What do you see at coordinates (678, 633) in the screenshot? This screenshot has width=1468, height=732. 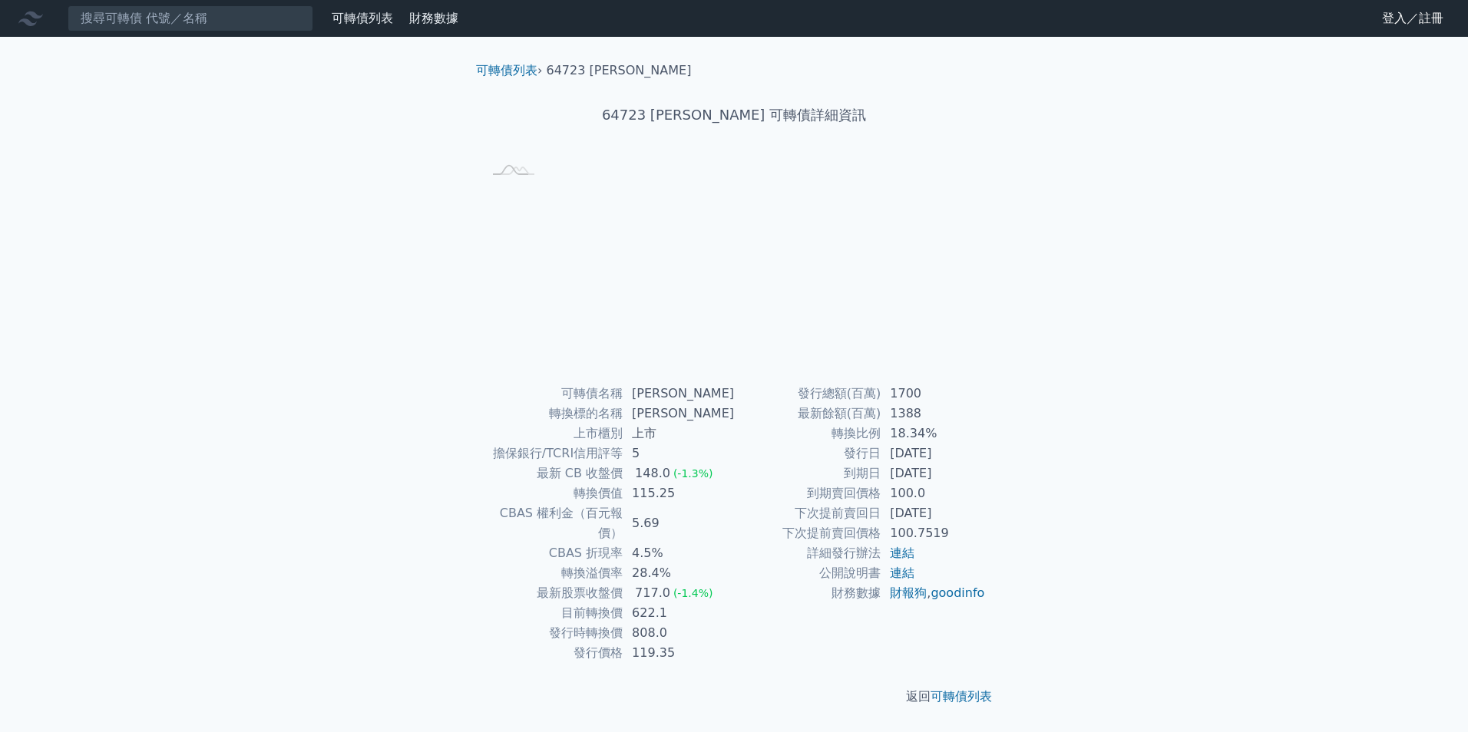 I see `td: 808.0` at bounding box center [678, 633].